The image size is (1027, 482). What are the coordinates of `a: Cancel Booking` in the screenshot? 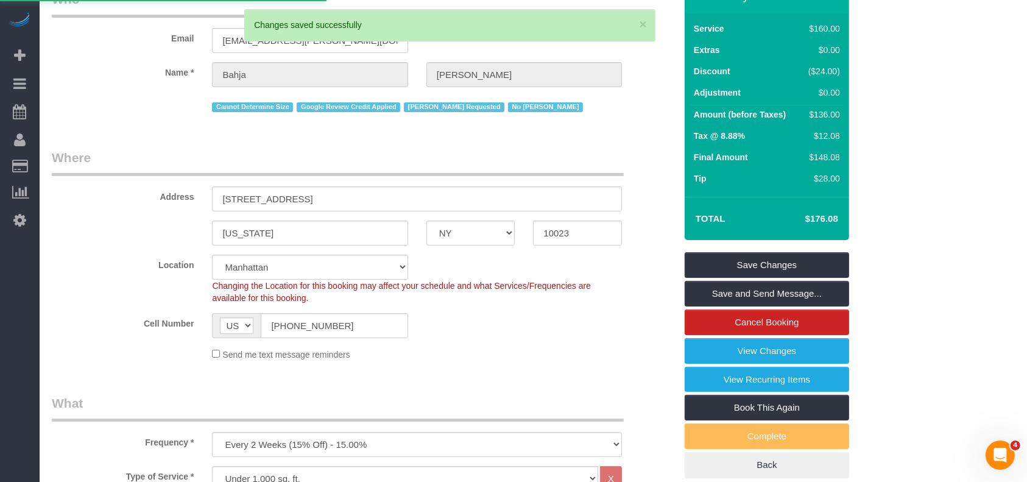 It's located at (767, 322).